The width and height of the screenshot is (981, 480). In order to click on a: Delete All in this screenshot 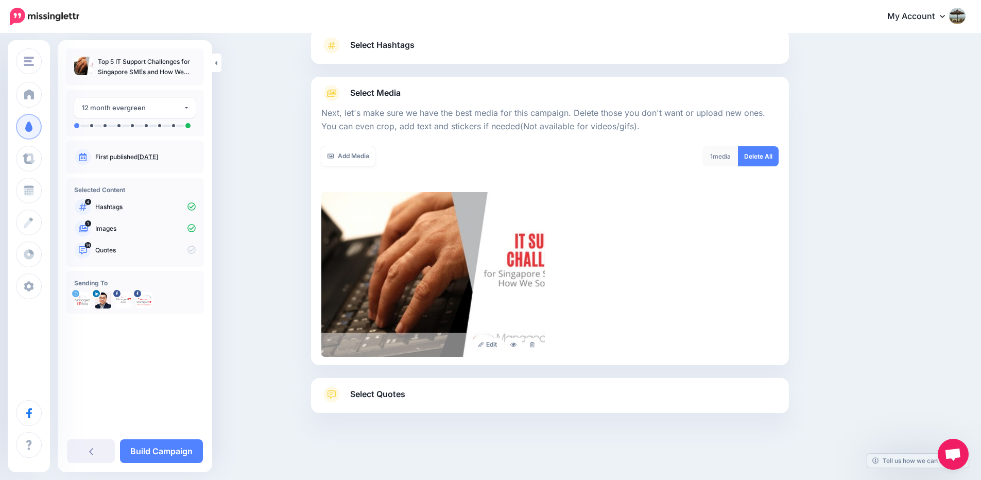, I will do `click(758, 156)`.